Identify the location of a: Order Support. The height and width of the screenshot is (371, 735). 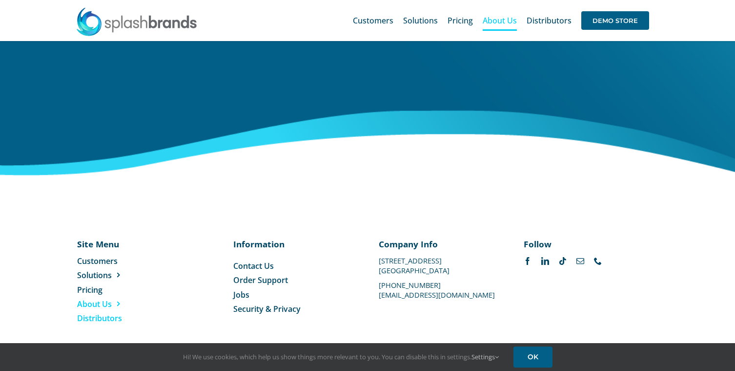
(295, 280).